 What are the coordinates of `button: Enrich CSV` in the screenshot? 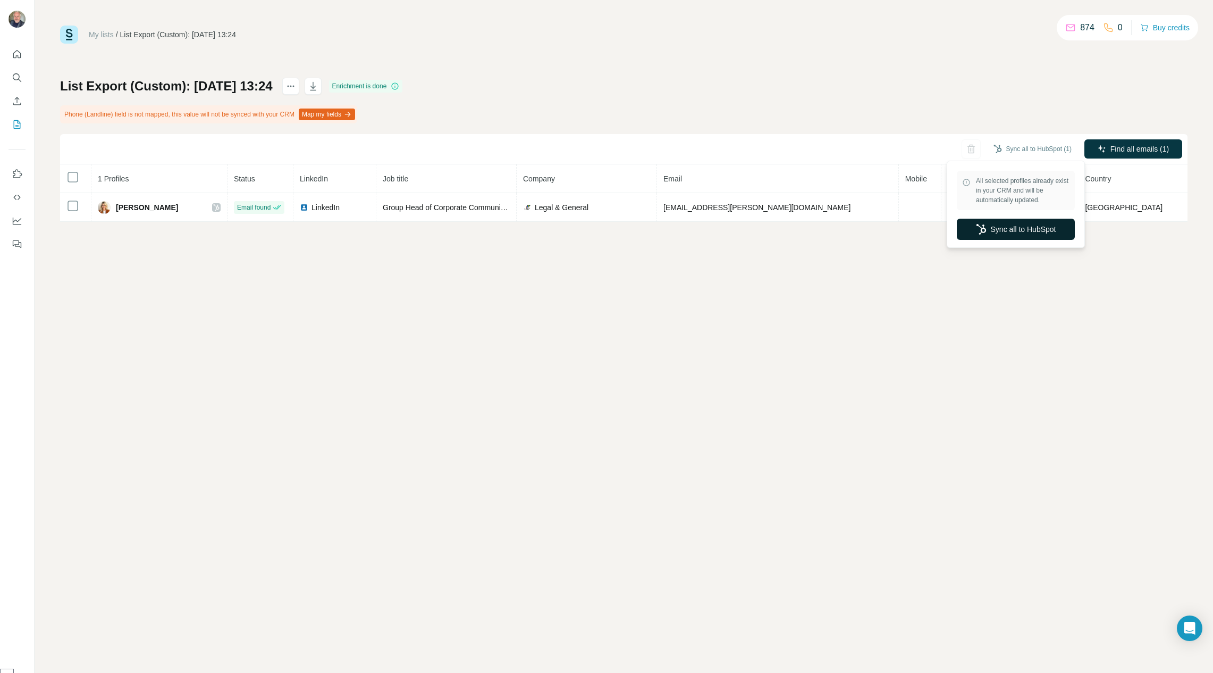 It's located at (17, 101).